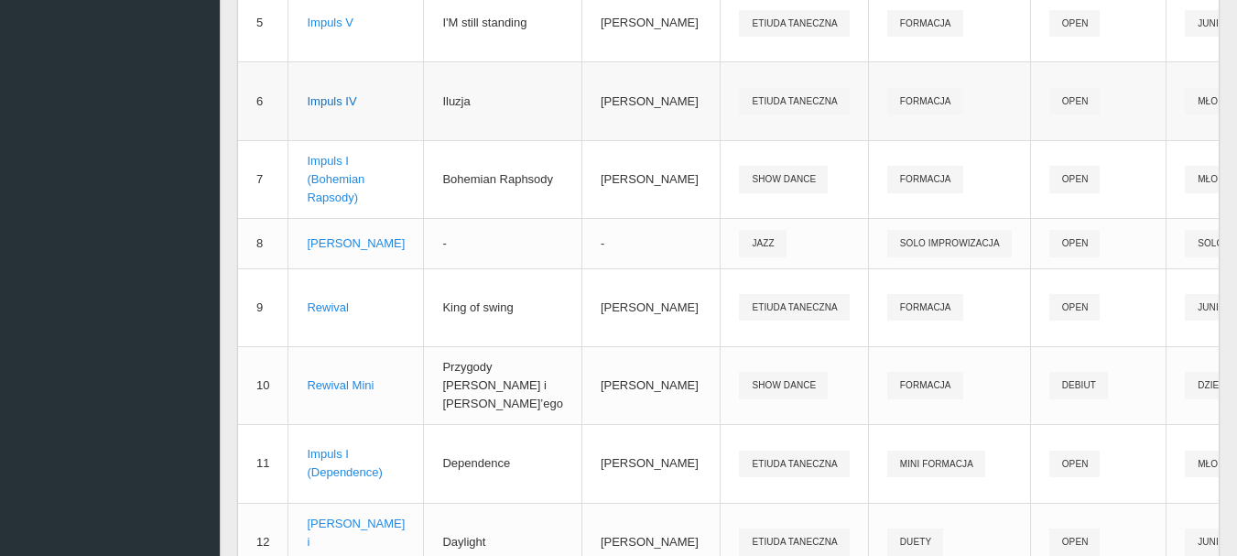  Describe the element at coordinates (950, 243) in the screenshot. I see `span: Solo Improwizacja` at that location.